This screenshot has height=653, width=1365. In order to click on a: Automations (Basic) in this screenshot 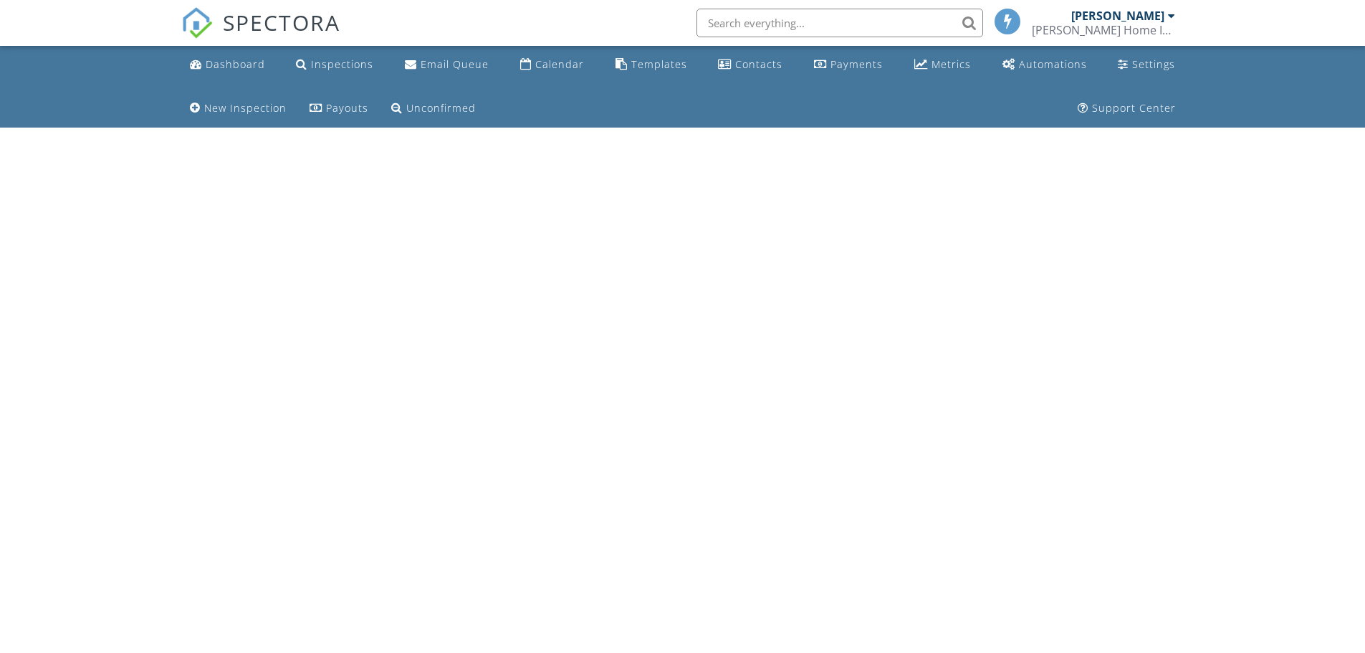, I will do `click(1045, 64)`.